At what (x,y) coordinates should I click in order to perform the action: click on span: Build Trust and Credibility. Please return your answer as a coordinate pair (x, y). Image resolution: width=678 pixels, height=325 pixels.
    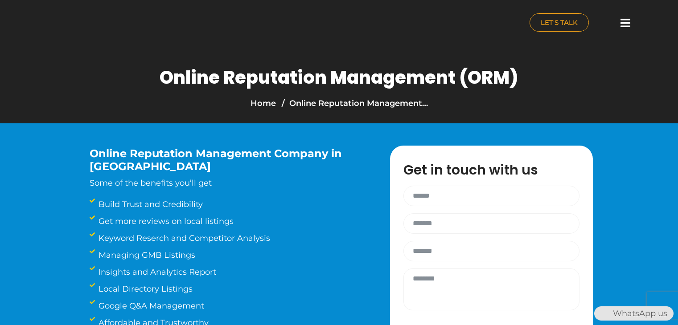
    Looking at the image, I should click on (149, 204).